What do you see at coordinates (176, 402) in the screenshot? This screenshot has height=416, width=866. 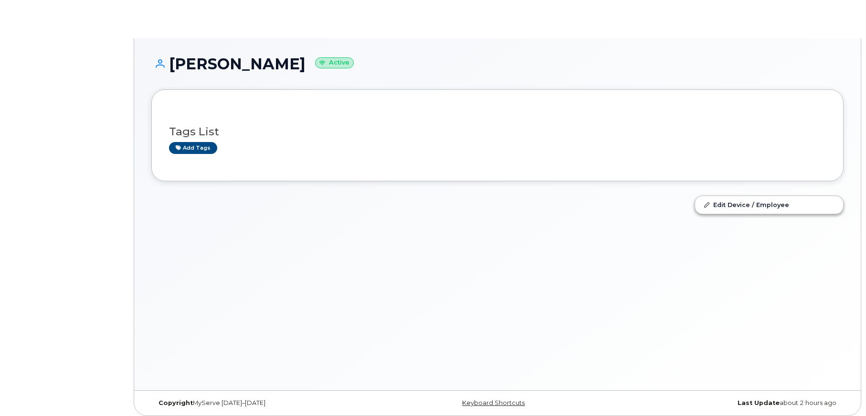 I see `strong: Copyright` at bounding box center [176, 402].